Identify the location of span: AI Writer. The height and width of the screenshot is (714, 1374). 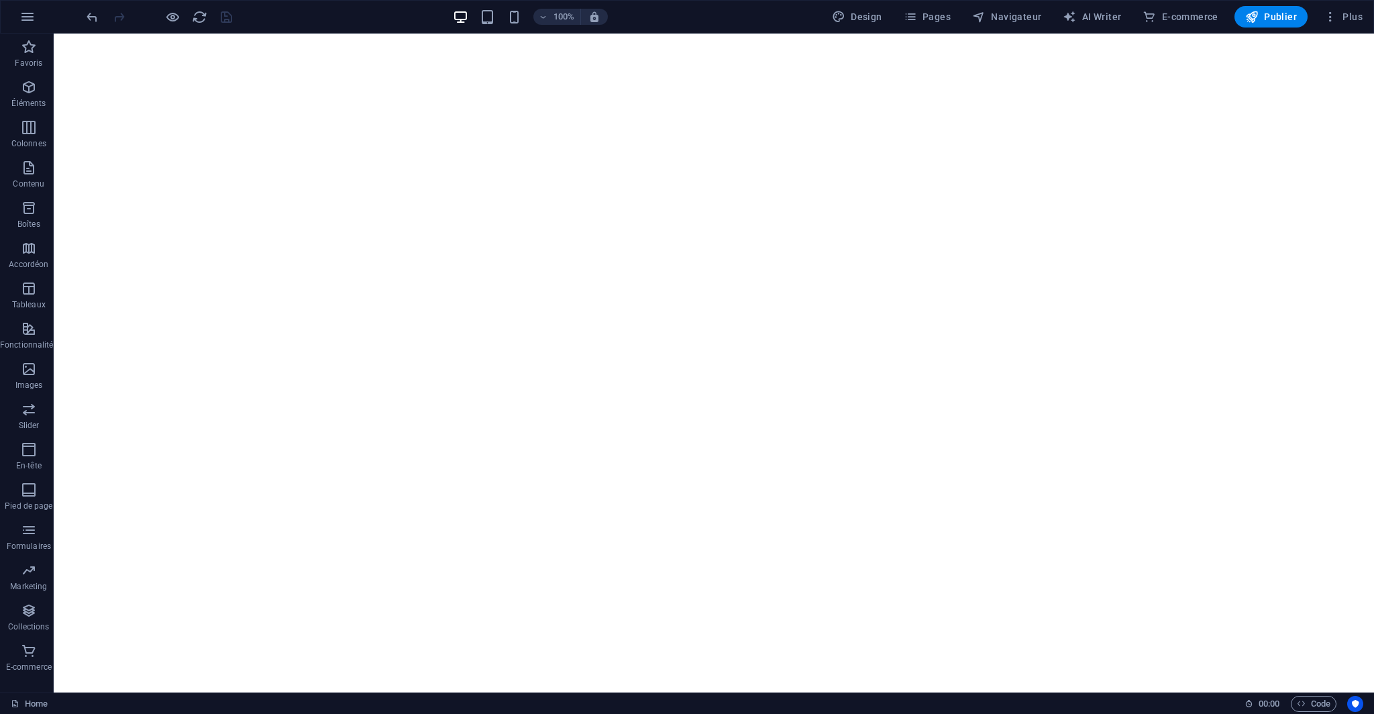
(1091, 17).